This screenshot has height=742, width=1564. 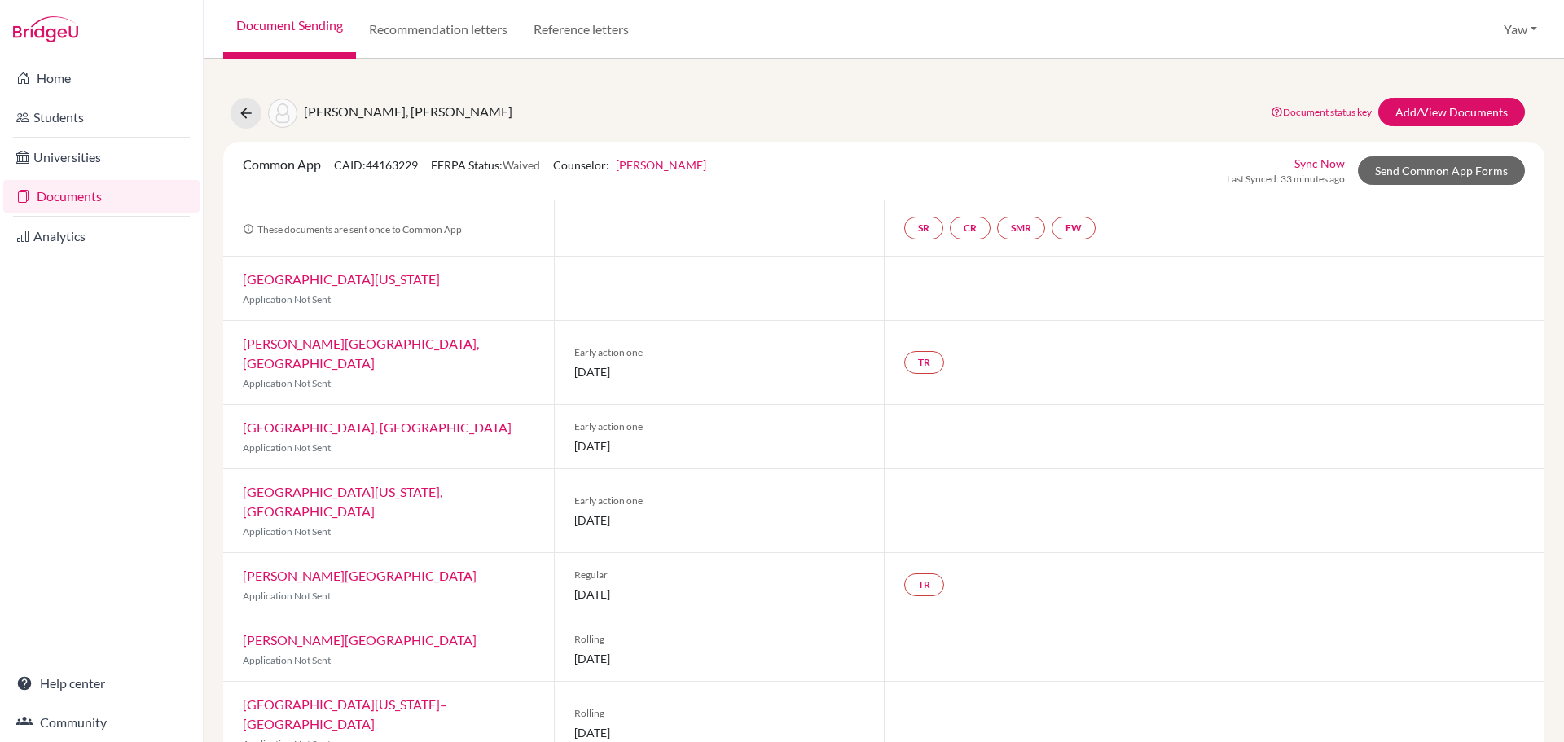 I want to click on a: Add/View Documents, so click(x=1451, y=112).